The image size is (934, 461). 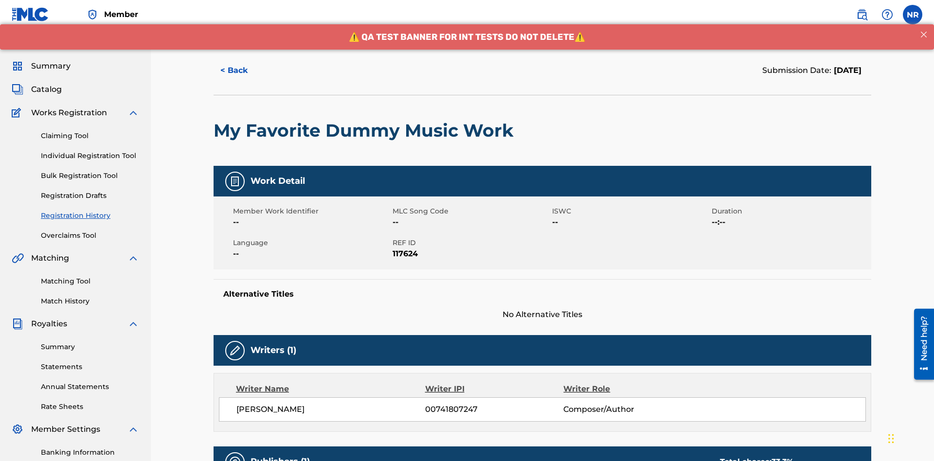 I want to click on a: Claiming Tool, so click(x=90, y=136).